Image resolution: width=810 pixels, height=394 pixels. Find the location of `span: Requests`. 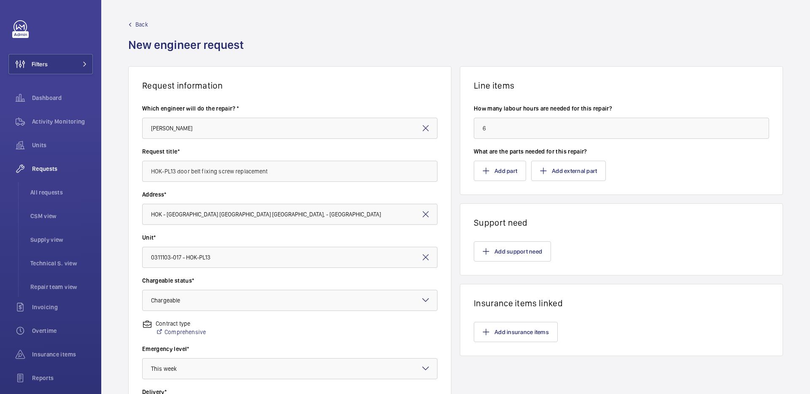

span: Requests is located at coordinates (62, 169).